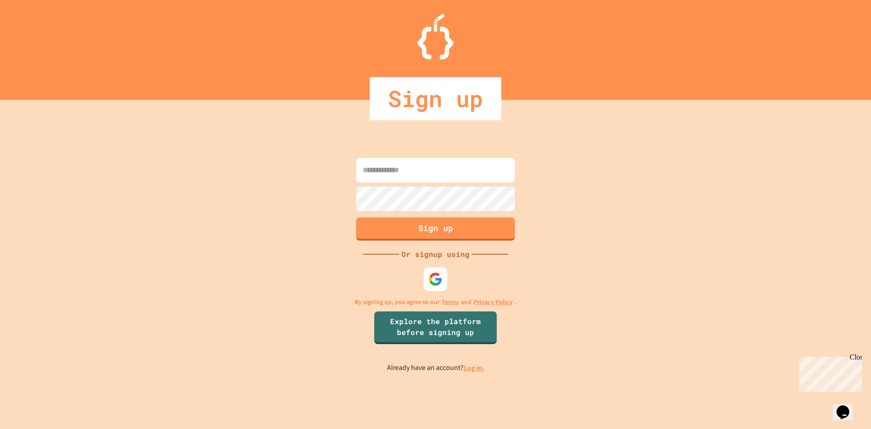 The width and height of the screenshot is (871, 429). Describe the element at coordinates (450, 302) in the screenshot. I see `a: Terms` at that location.